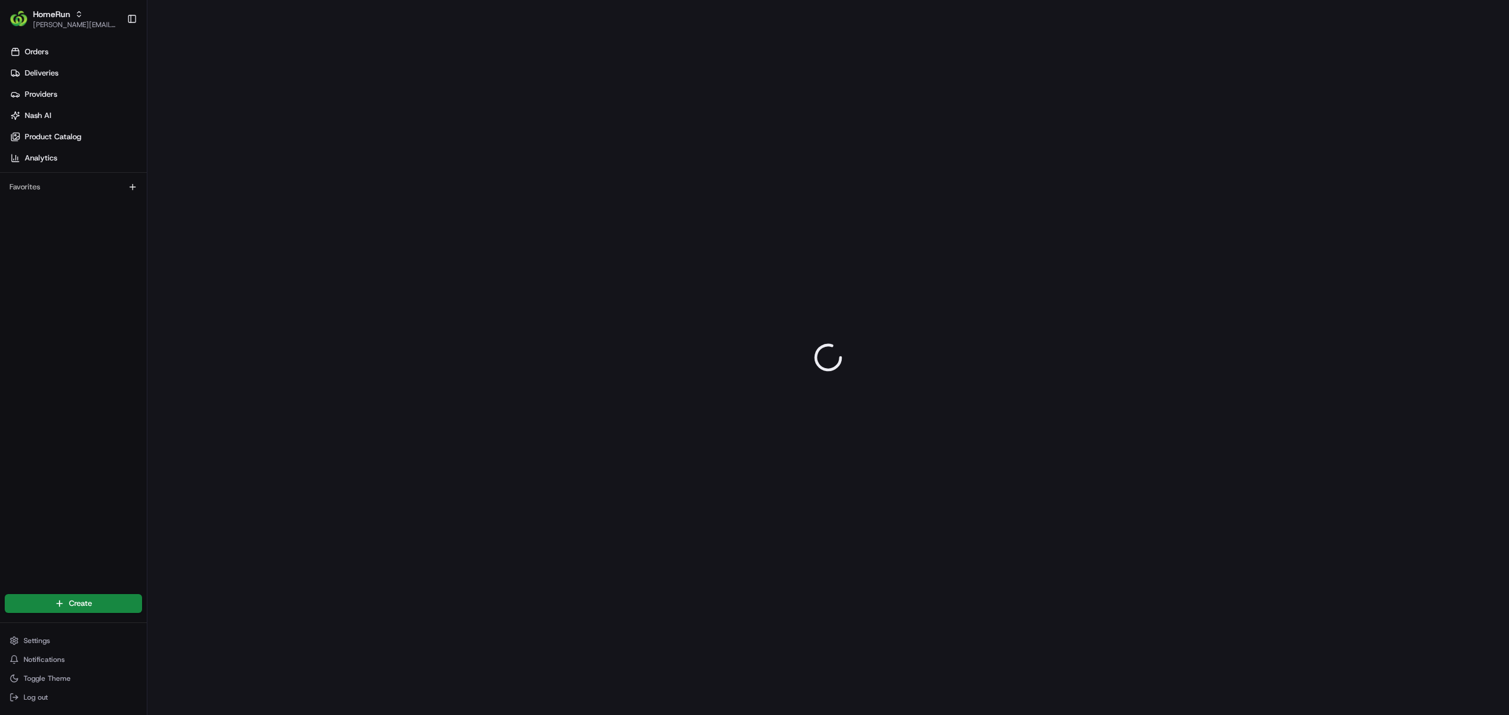 This screenshot has width=1509, height=715. Describe the element at coordinates (73, 659) in the screenshot. I see `button: Notifications` at that location.